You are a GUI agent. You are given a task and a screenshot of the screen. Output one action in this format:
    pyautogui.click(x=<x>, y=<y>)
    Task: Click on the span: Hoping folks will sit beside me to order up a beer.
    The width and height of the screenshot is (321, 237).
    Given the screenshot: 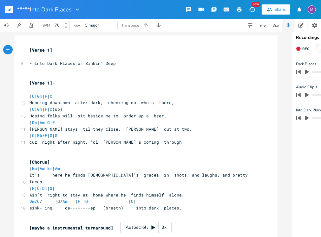 What is the action you would take?
    pyautogui.click(x=98, y=116)
    